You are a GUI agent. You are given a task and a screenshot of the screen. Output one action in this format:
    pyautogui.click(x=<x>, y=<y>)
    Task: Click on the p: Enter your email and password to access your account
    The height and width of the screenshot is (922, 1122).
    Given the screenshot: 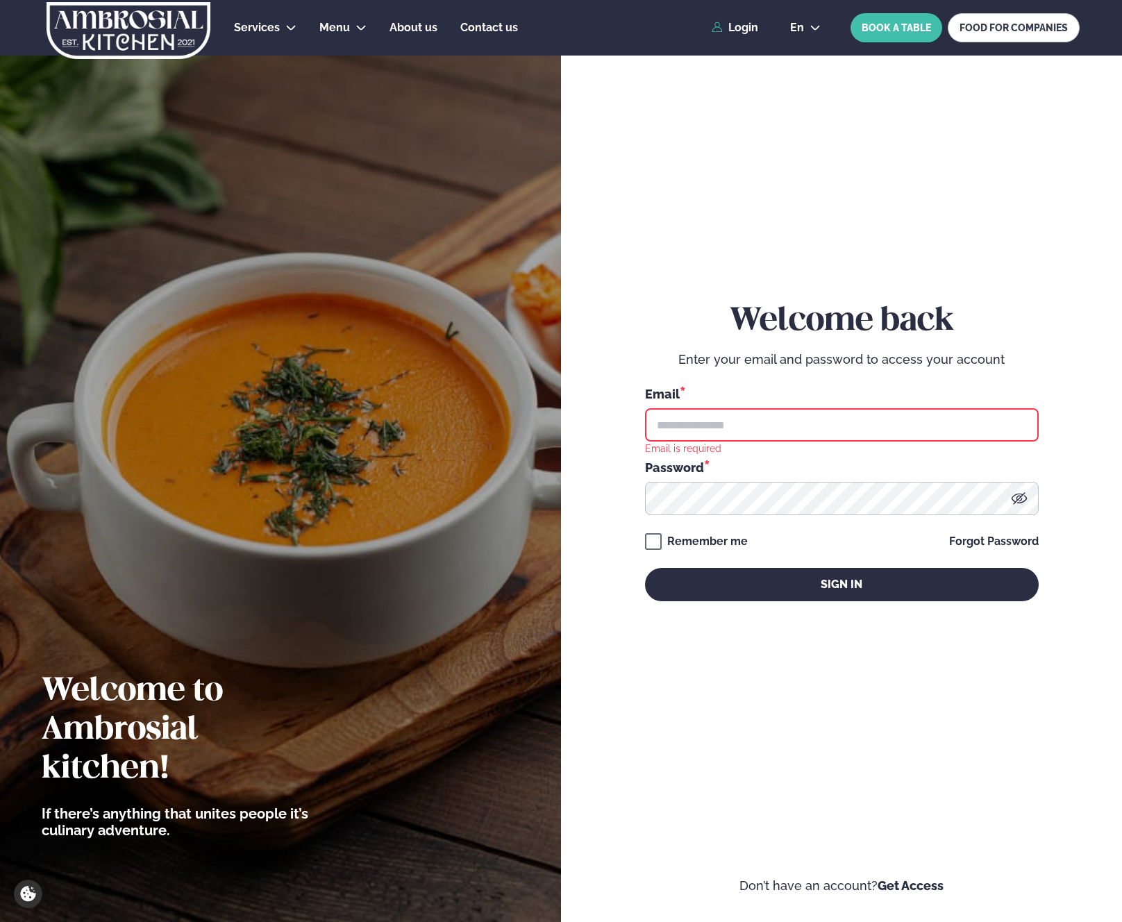 What is the action you would take?
    pyautogui.click(x=841, y=360)
    